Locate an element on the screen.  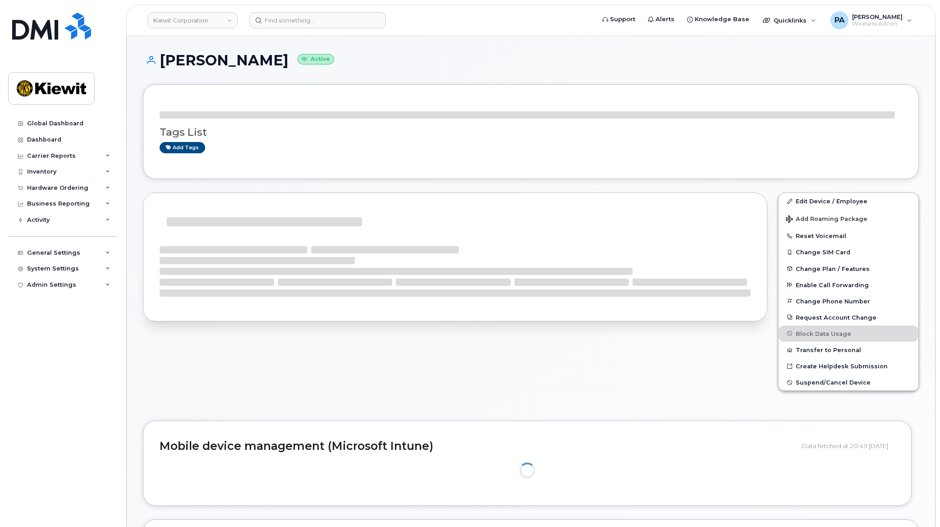
button: Change Phone Number is located at coordinates (848, 301).